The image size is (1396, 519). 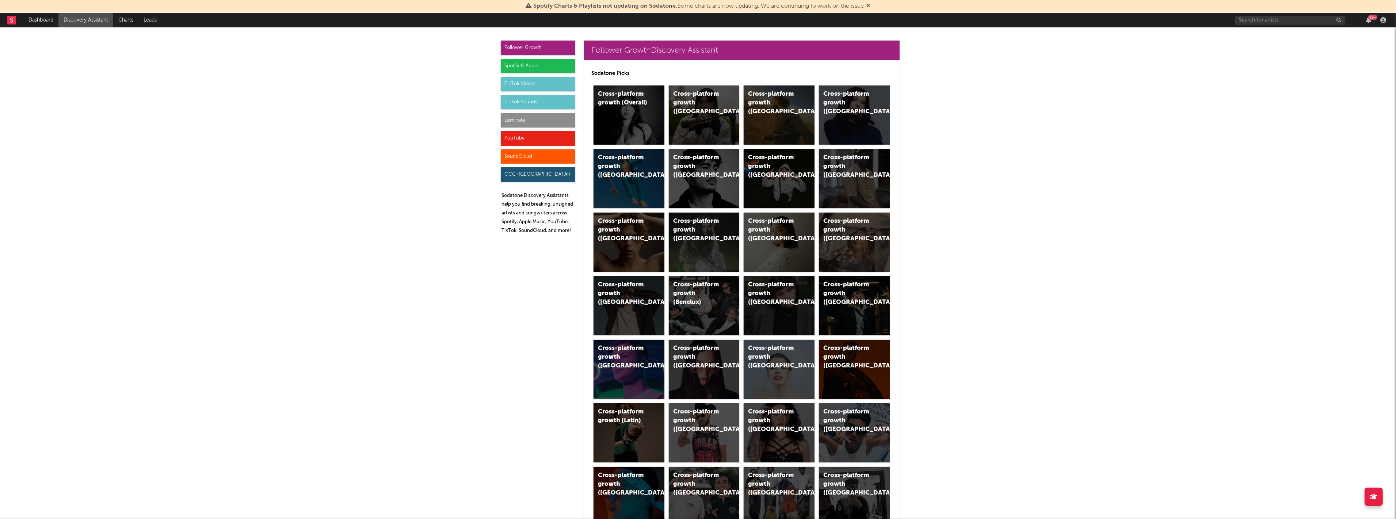 What do you see at coordinates (538, 84) in the screenshot?
I see `div: TikTok Videos` at bounding box center [538, 84].